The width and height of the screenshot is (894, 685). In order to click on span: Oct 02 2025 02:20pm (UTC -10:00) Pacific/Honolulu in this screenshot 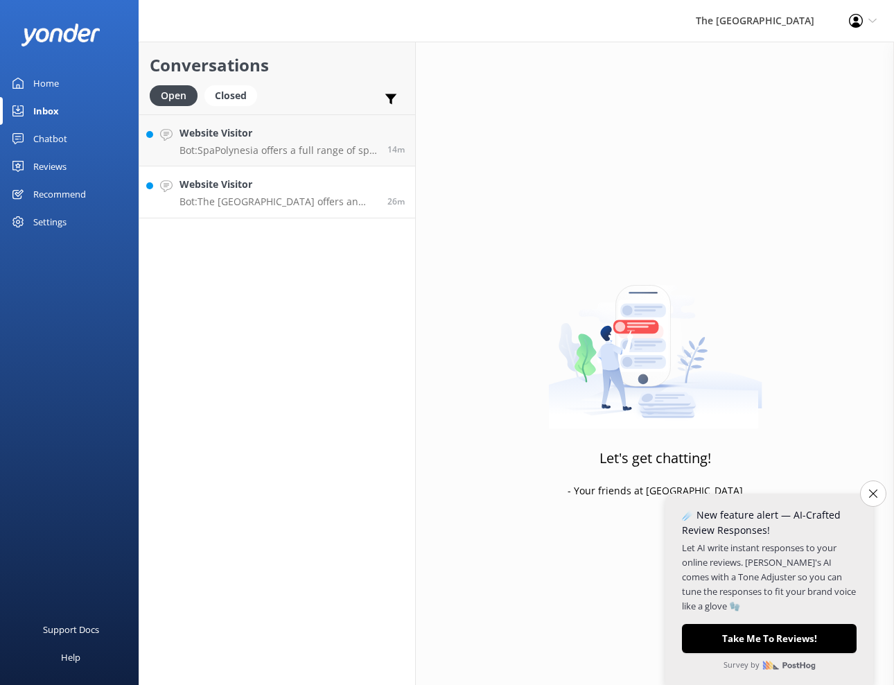, I will do `click(396, 201)`.